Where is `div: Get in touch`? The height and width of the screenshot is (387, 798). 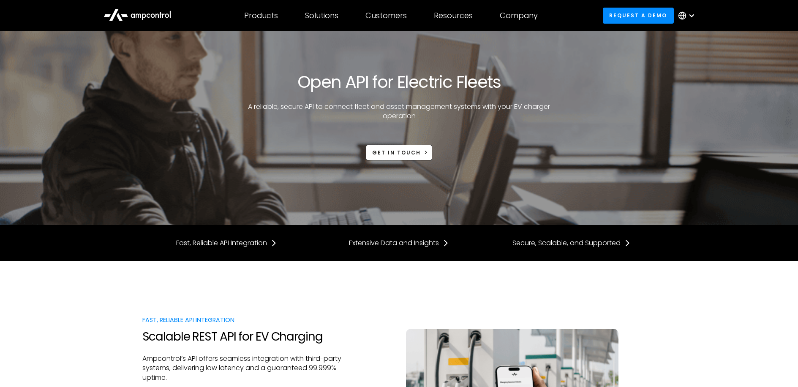
div: Get in touch is located at coordinates (396, 153).